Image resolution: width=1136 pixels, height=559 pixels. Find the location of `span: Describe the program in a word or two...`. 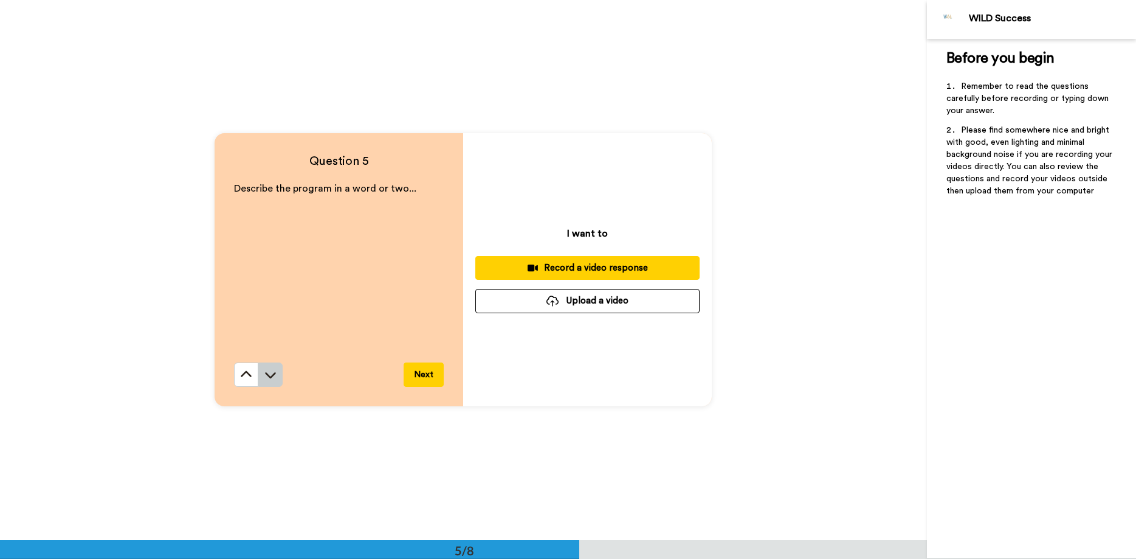

span: Describe the program in a word or two... is located at coordinates (325, 188).